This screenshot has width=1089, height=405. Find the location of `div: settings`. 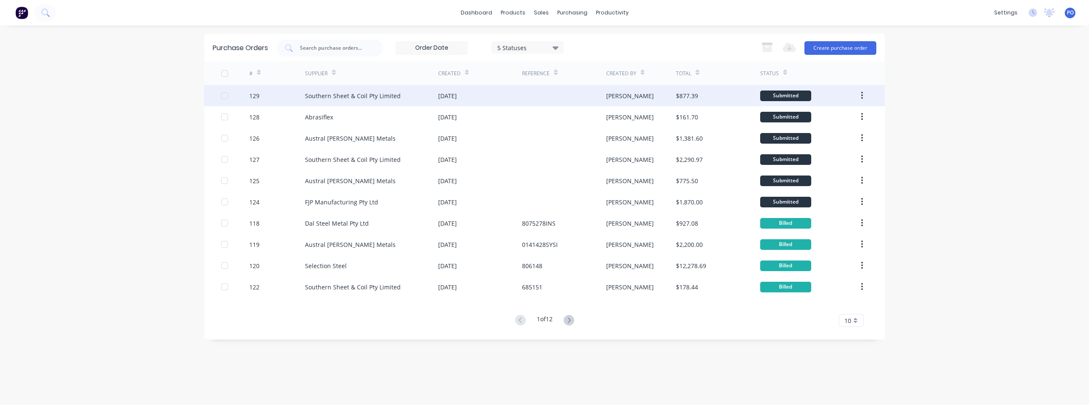

div: settings is located at coordinates (1005, 13).